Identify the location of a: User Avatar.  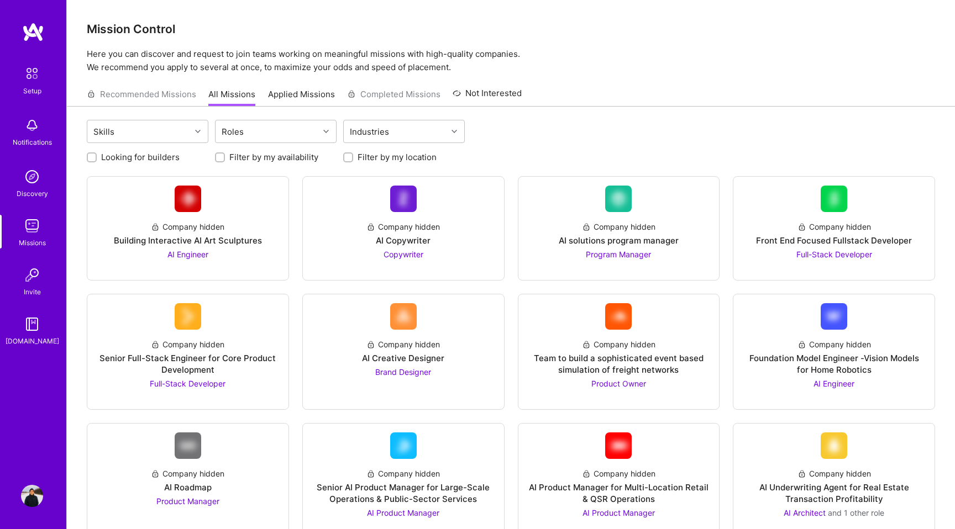
(32, 496).